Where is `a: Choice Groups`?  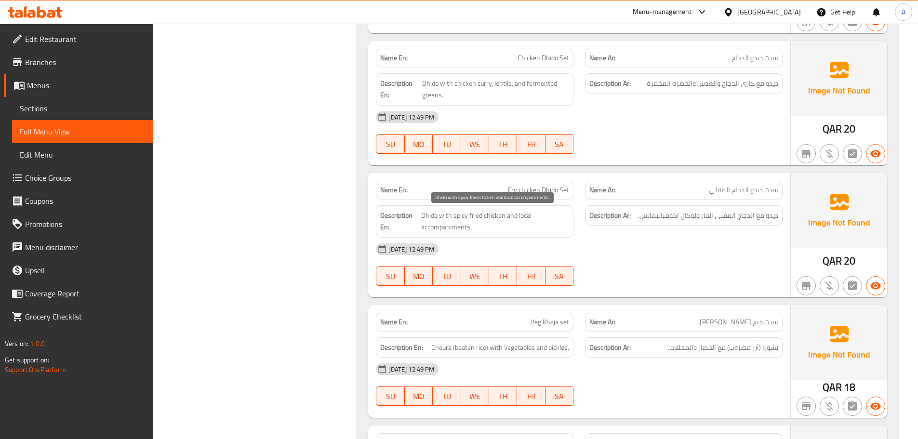
a: Choice Groups is located at coordinates (79, 178).